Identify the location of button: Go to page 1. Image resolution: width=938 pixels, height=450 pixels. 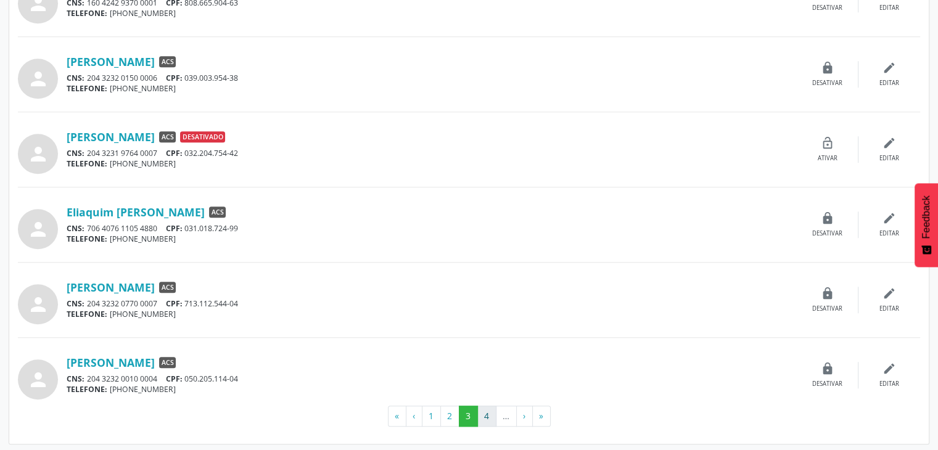
(431, 416).